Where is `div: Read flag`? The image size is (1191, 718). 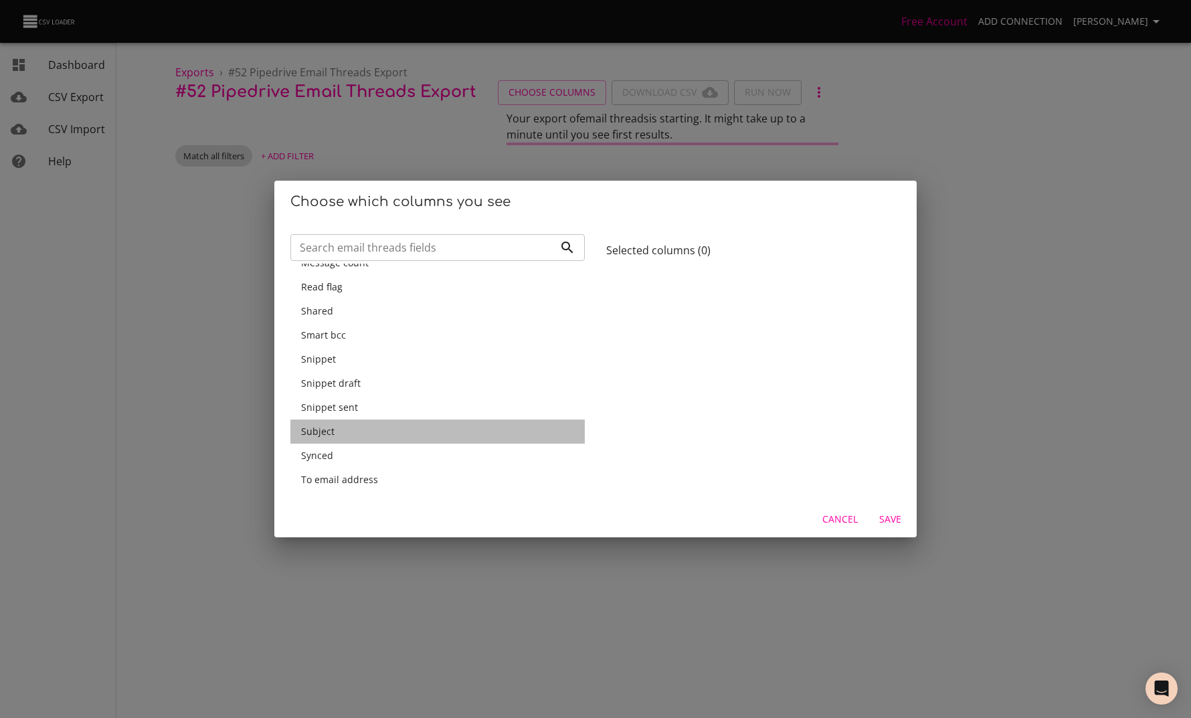
div: Read flag is located at coordinates (438, 287).